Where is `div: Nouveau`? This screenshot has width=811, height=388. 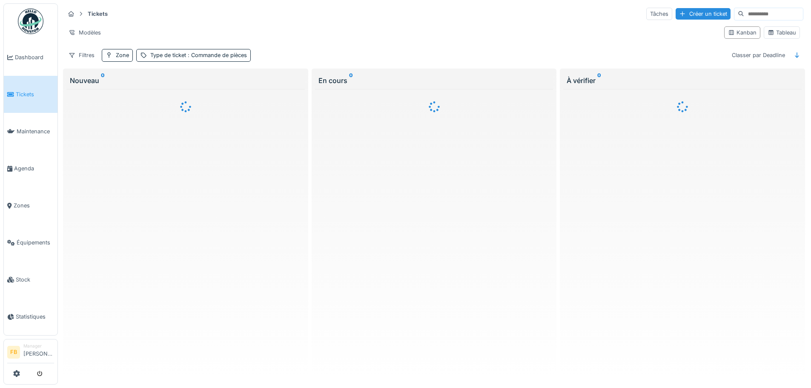 div: Nouveau is located at coordinates (186, 80).